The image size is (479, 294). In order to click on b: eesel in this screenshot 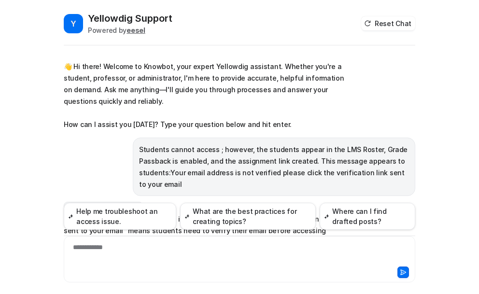, I will do `click(136, 30)`.